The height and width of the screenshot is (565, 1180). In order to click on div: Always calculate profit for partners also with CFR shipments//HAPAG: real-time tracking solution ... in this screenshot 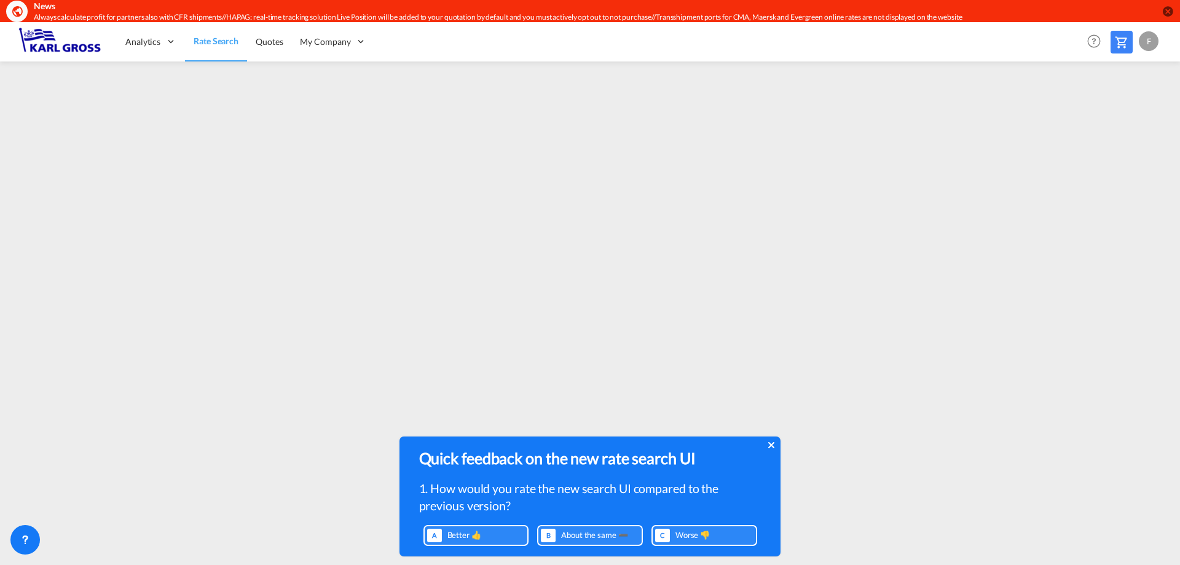, I will do `click(516, 17)`.